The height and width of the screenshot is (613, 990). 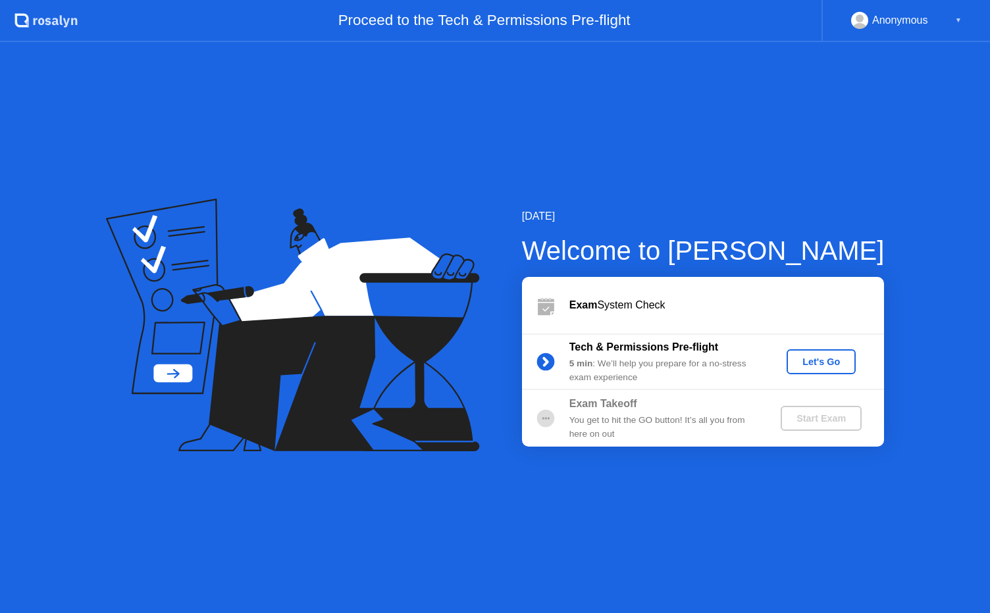 What do you see at coordinates (900, 20) in the screenshot?
I see `div: Anonymous` at bounding box center [900, 20].